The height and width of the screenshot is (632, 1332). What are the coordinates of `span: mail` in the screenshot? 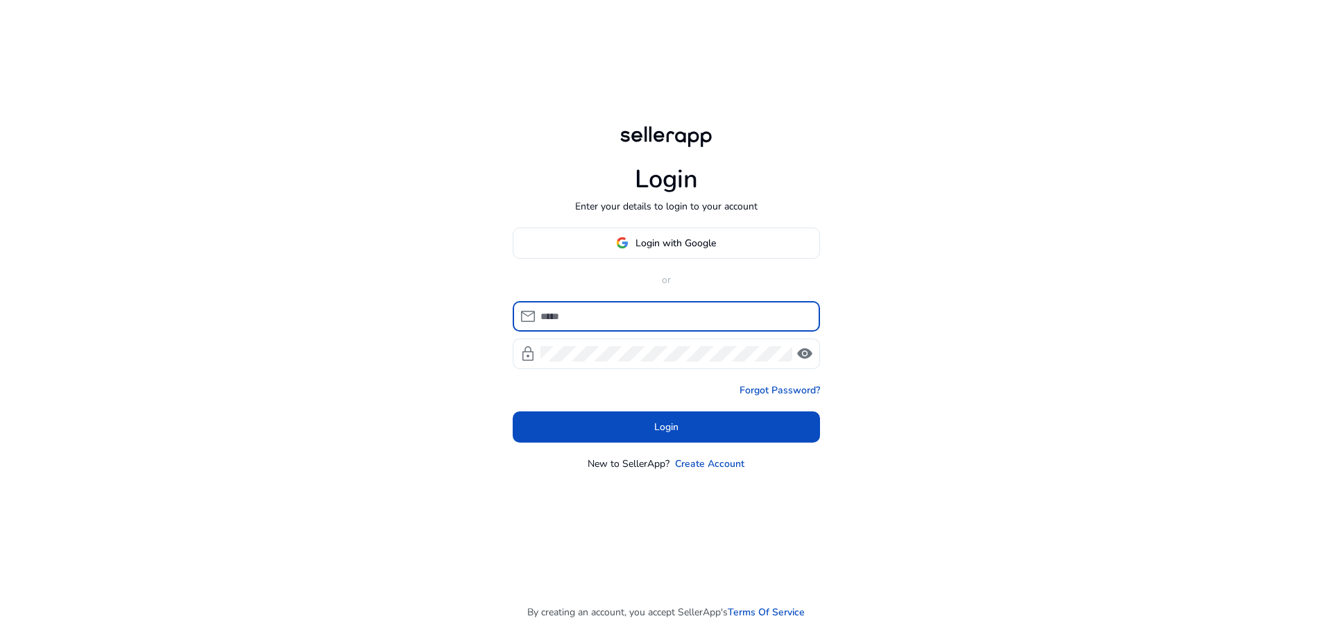 It's located at (528, 316).